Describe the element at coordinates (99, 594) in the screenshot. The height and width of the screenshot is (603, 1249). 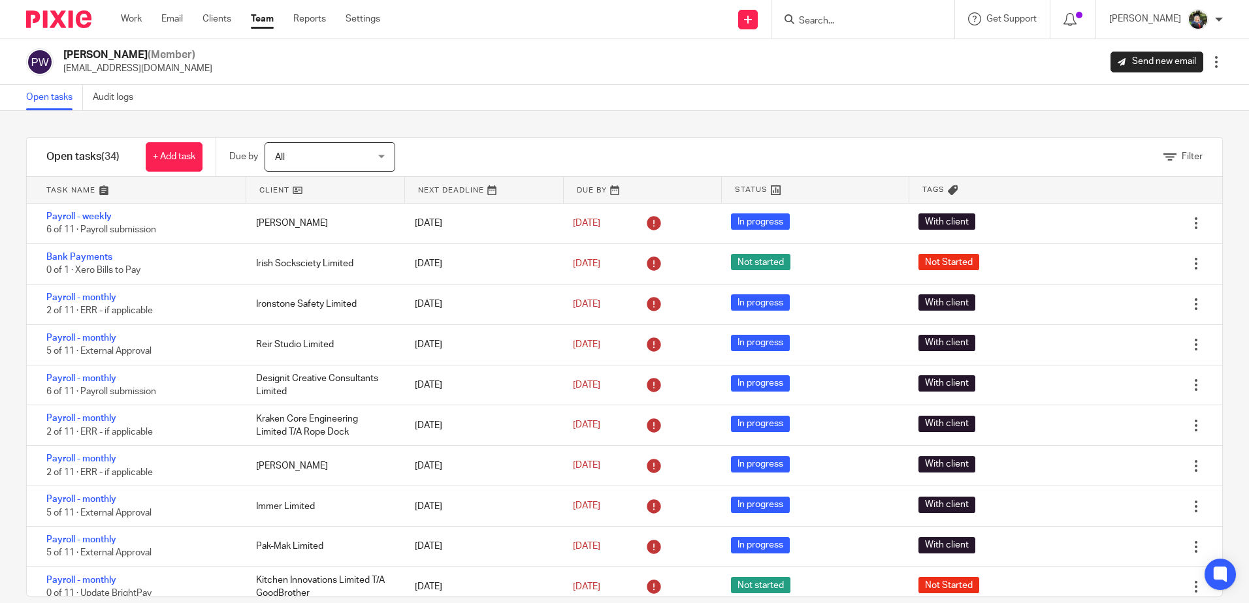
I see `span: 0 of 11 · Update BrightPay` at that location.